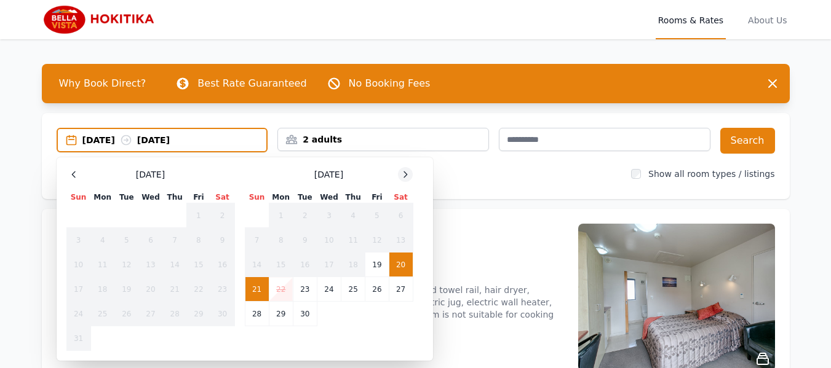 Image resolution: width=831 pixels, height=368 pixels. What do you see at coordinates (101, 20) in the screenshot?
I see `img: Bella Vista Hokitika` at bounding box center [101, 20].